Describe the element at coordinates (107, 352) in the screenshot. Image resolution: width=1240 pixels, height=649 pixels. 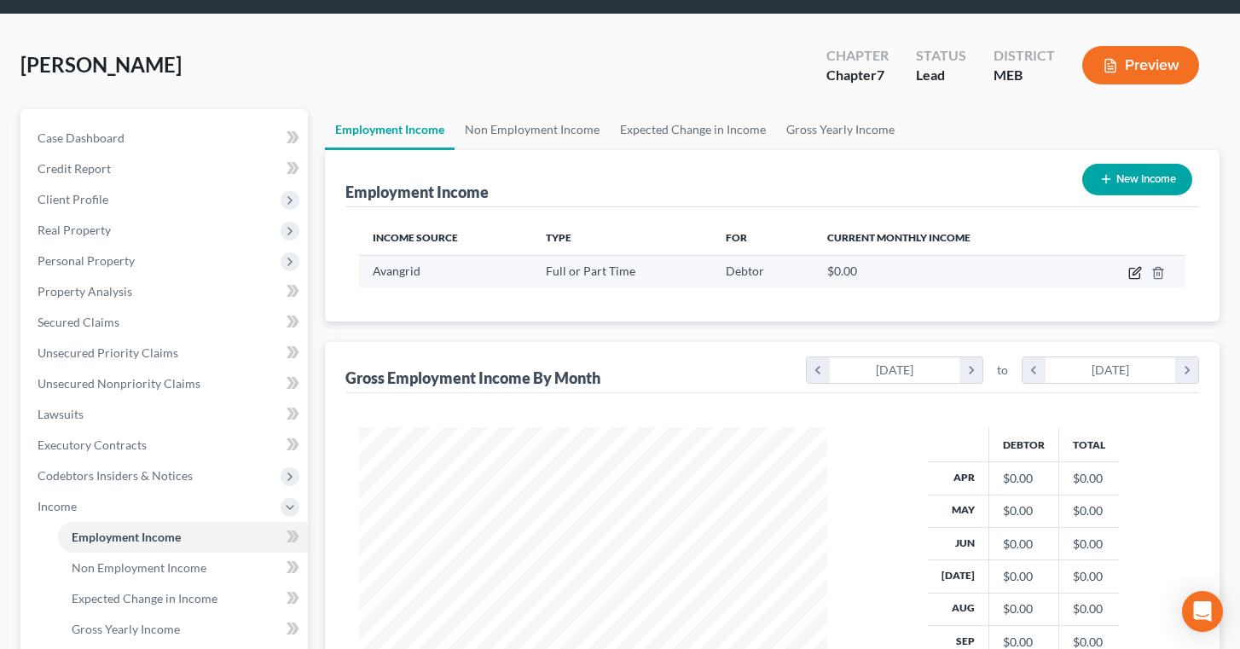
I see `span: Unsecured Priority Claims` at that location.